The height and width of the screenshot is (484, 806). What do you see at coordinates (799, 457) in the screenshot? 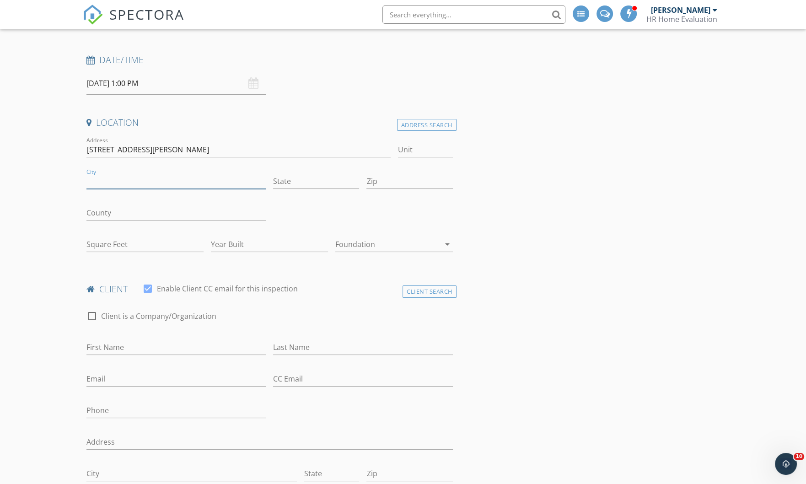
I see `span: 10` at bounding box center [799, 457].